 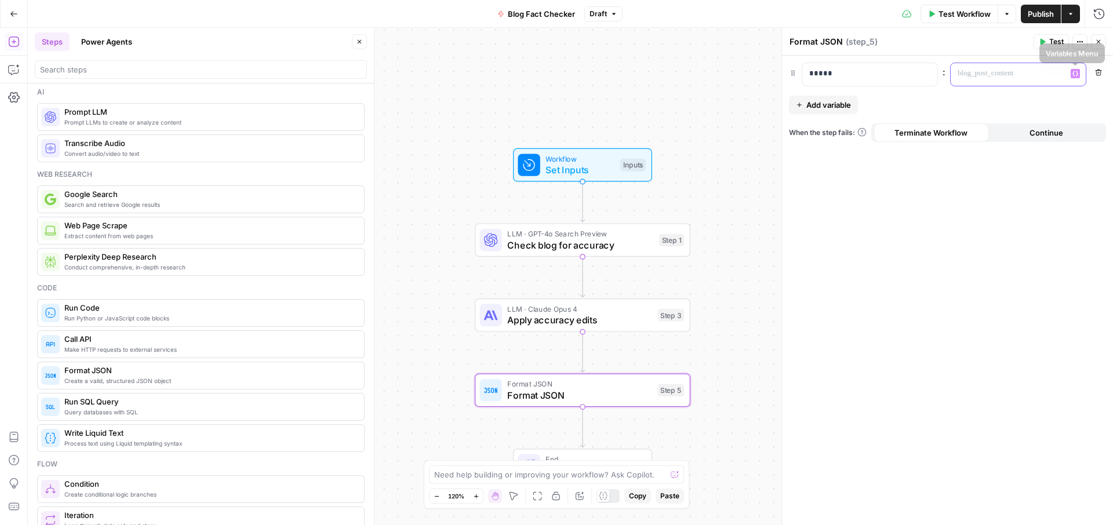 I want to click on button: Paste, so click(x=670, y=496).